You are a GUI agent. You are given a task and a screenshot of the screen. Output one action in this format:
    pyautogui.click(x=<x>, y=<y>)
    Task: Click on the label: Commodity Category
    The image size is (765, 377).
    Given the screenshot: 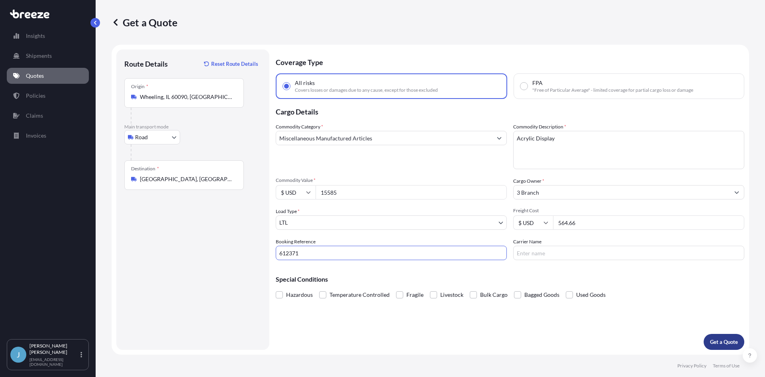 What is the action you would take?
    pyautogui.click(x=299, y=127)
    